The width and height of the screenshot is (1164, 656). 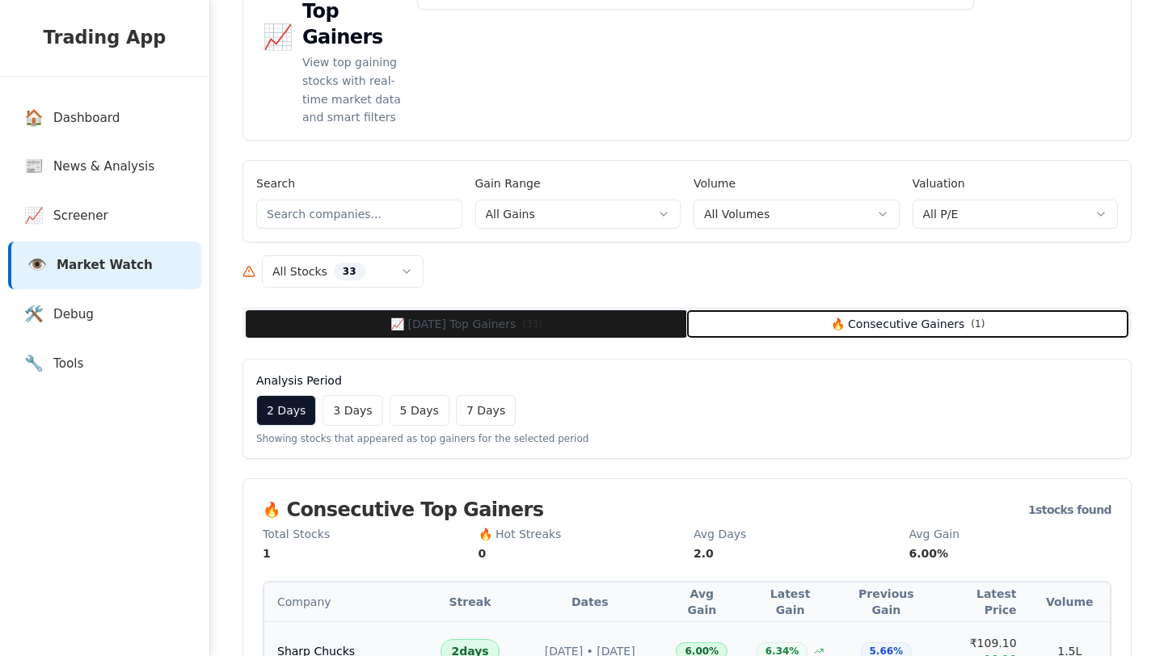 I want to click on span: News & Analysis, so click(x=103, y=167).